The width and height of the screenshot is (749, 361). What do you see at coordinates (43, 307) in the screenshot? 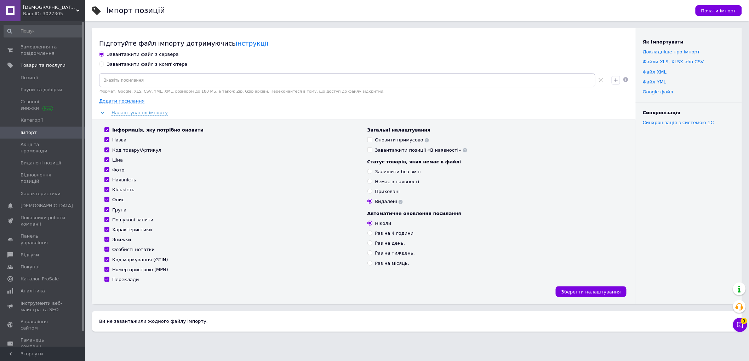
I see `span: Інструменти веб-майстра та SEO` at bounding box center [43, 307].